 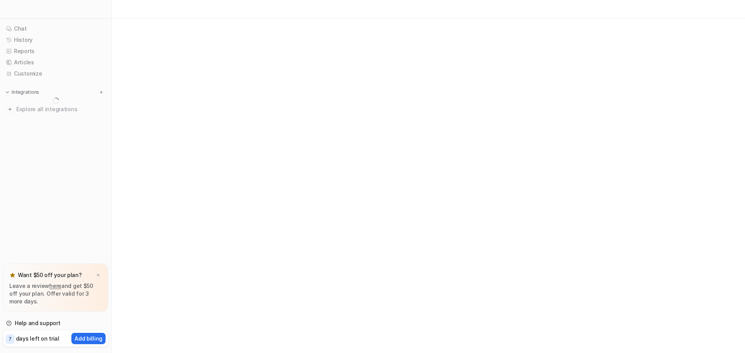 What do you see at coordinates (55, 40) in the screenshot?
I see `a: History` at bounding box center [55, 40].